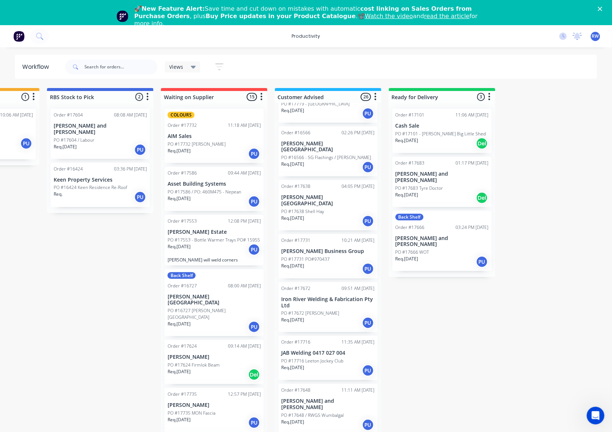  Describe the element at coordinates (305, 259) in the screenshot. I see `p: PO #17731 PO#970437` at that location.